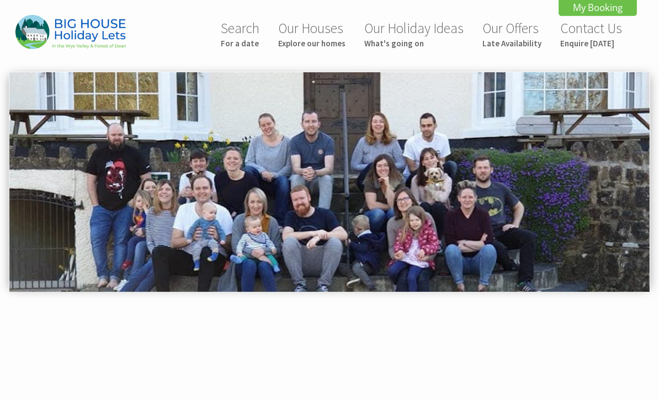 This screenshot has width=659, height=401. What do you see at coordinates (511, 34) in the screenshot?
I see `a: Our OffersLate Availability` at bounding box center [511, 34].